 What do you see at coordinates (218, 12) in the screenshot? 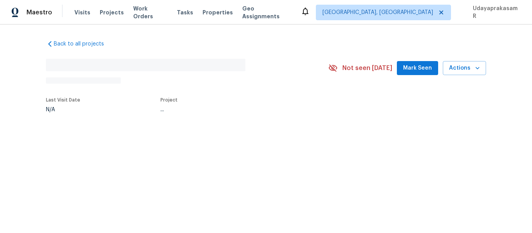
I see `span: Properties` at bounding box center [218, 12].